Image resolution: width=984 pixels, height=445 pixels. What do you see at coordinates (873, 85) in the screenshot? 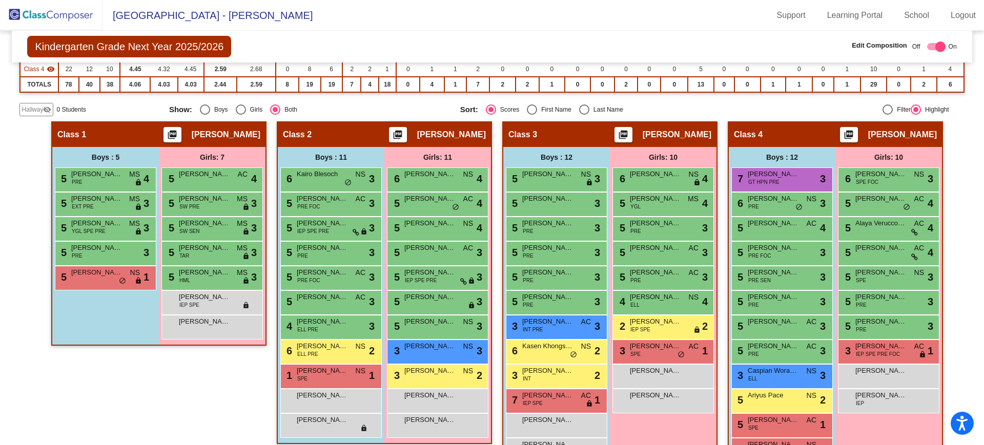
I see `td: 29` at bounding box center [873, 85].